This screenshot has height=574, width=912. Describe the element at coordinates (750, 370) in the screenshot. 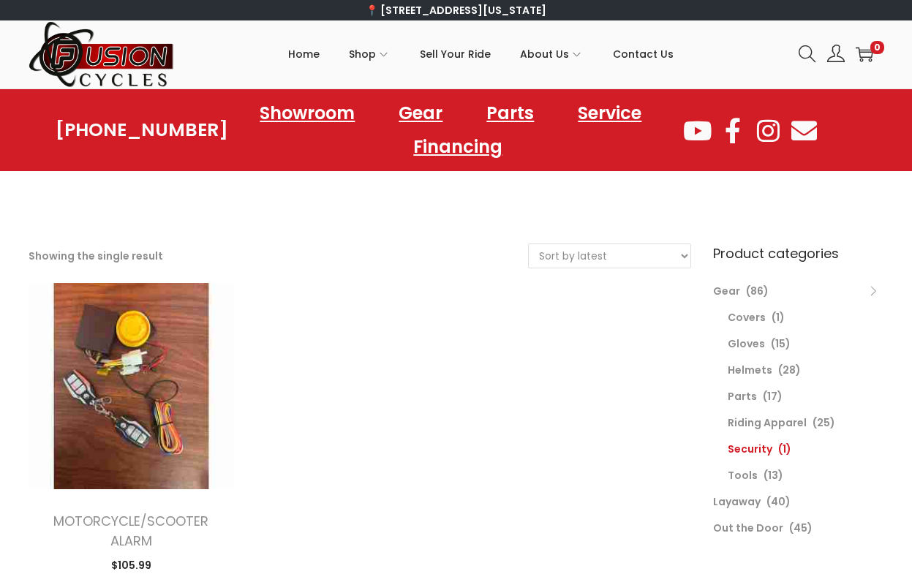

I see `a: Helmets` at that location.